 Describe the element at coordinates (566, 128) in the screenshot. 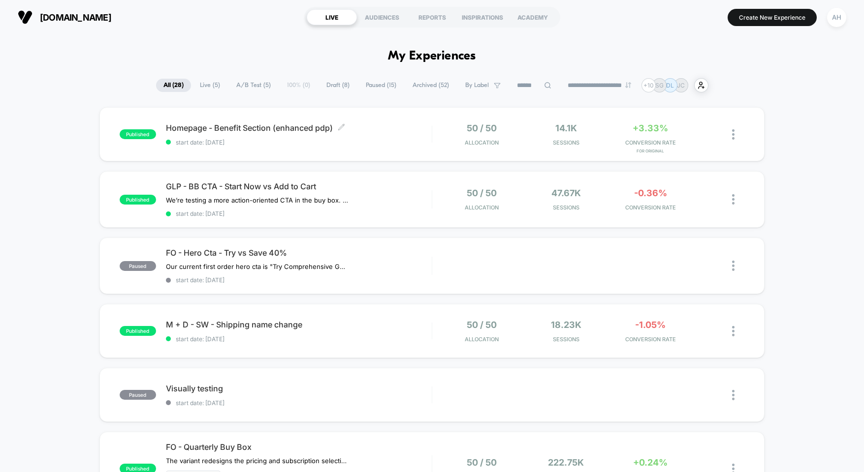

I see `span: 14.1k` at that location.